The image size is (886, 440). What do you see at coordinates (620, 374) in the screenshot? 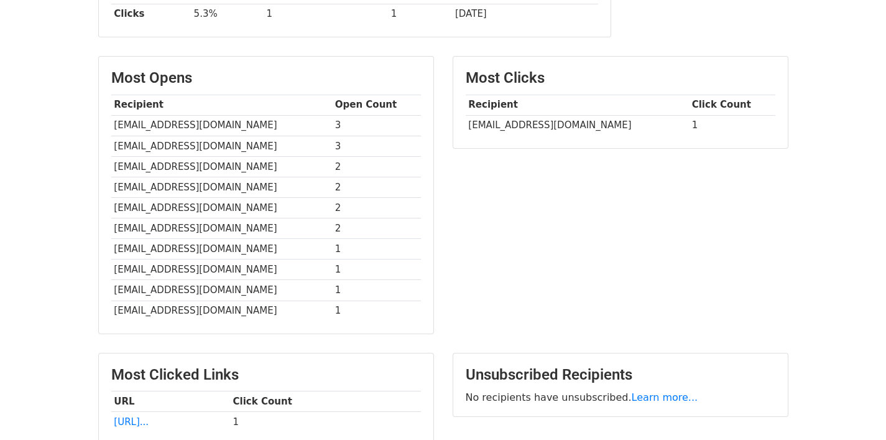
I see `h3: Unsubscribed Recipients` at bounding box center [620, 374].